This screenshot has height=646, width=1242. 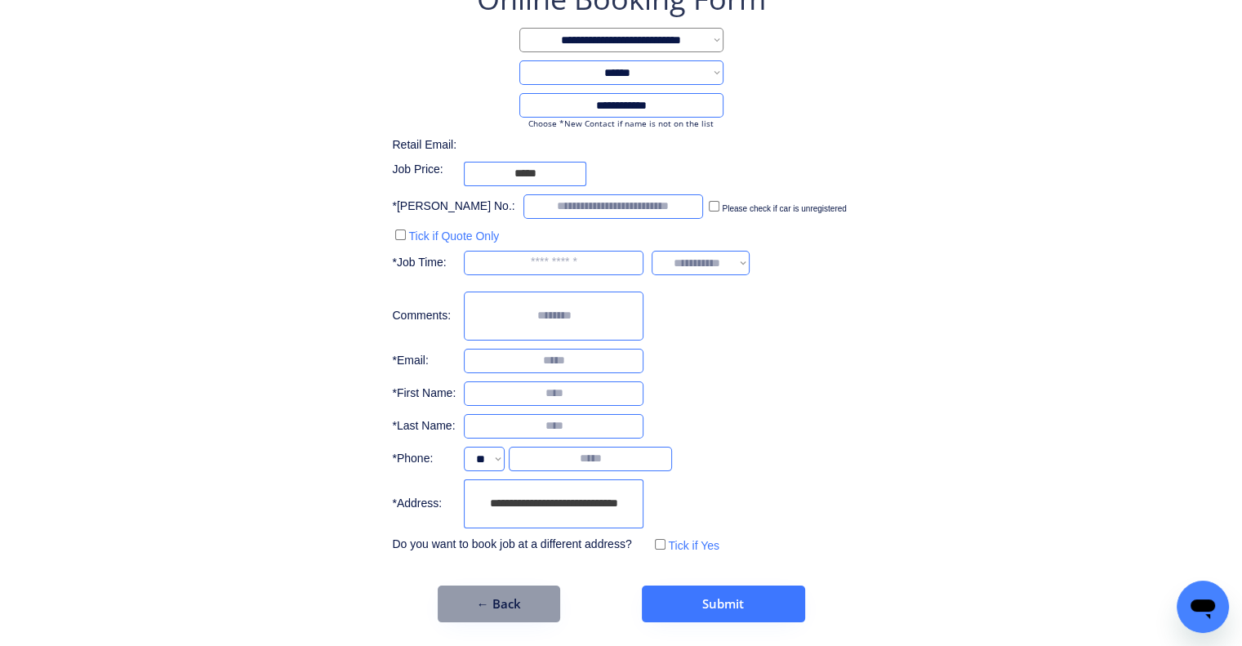 I want to click on div: *First Name:, so click(x=424, y=393).